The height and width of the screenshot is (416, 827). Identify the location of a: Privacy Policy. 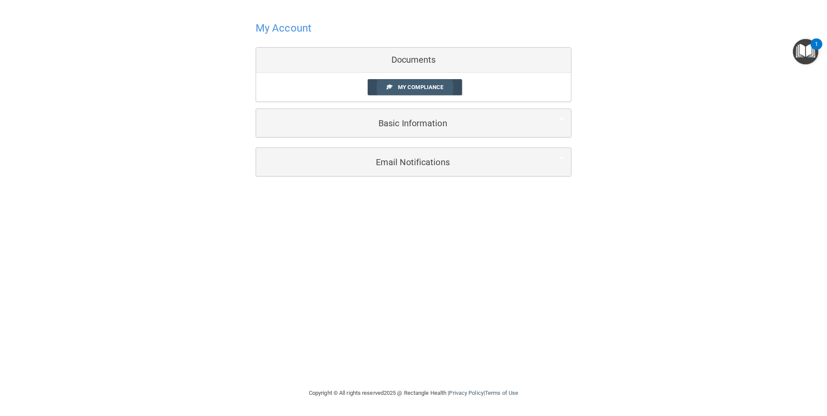
(466, 393).